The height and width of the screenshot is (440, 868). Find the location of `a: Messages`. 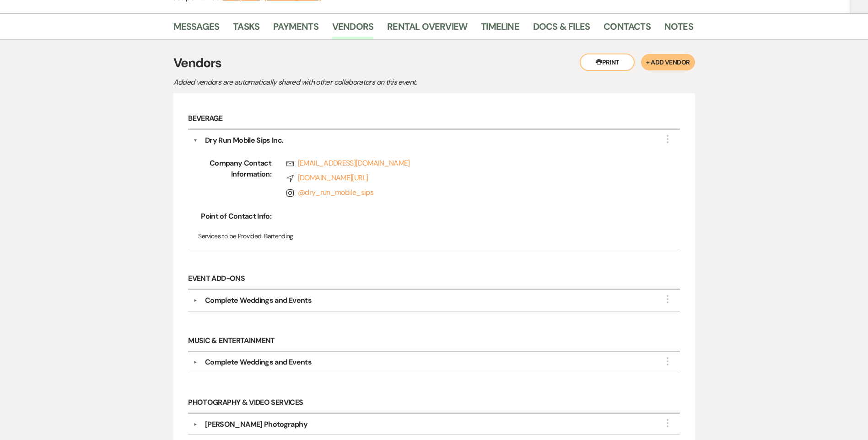

a: Messages is located at coordinates (196, 29).